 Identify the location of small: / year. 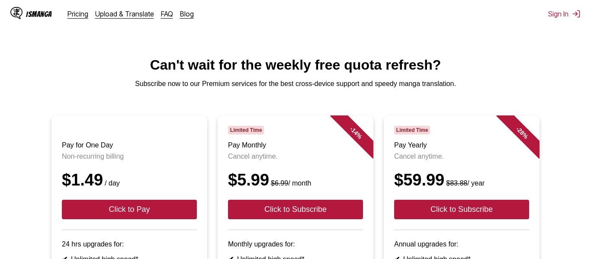
(464, 183).